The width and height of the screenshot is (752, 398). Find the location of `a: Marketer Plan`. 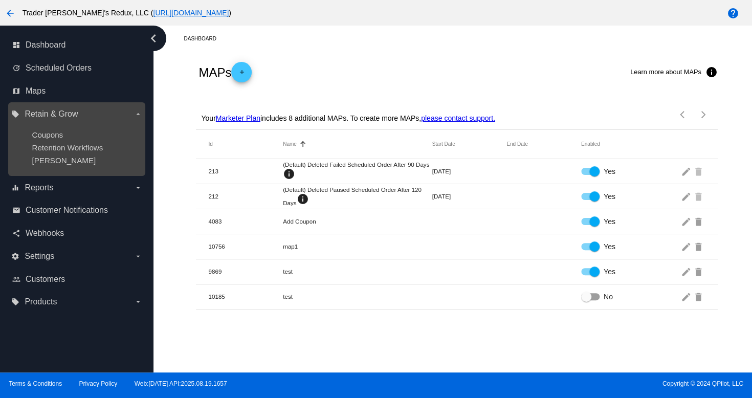

a: Marketer Plan is located at coordinates (238, 118).